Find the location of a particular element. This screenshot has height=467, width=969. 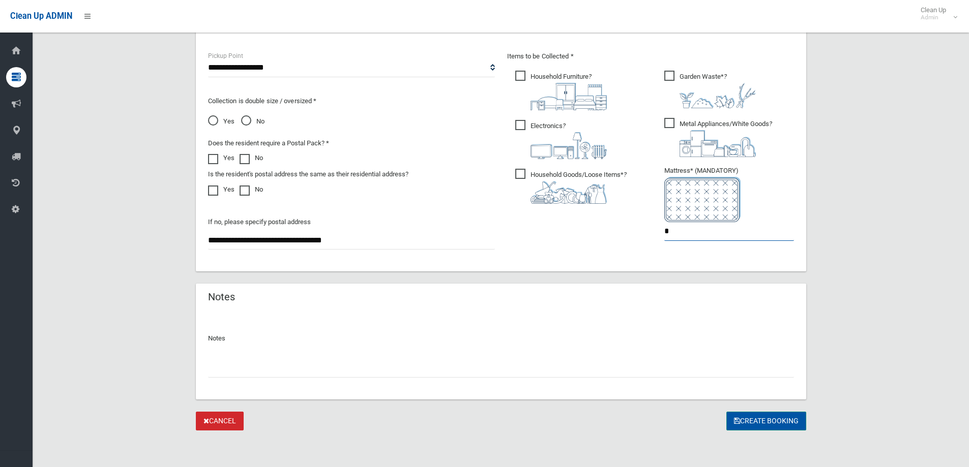

small: Admin is located at coordinates (933, 17).